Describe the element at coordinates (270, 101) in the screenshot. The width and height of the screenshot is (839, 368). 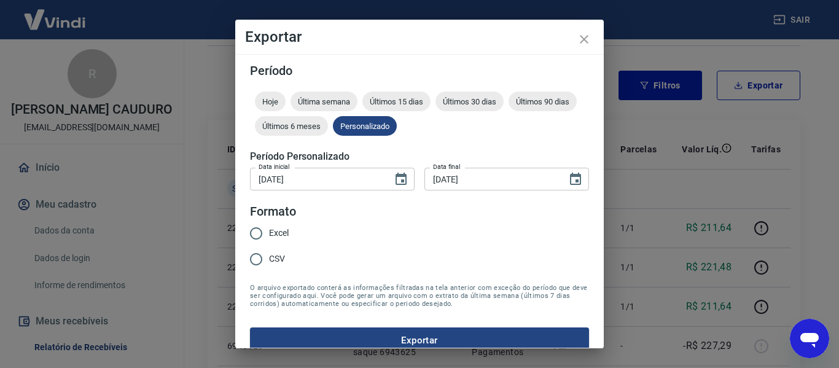
I see `span: Hoje` at that location.